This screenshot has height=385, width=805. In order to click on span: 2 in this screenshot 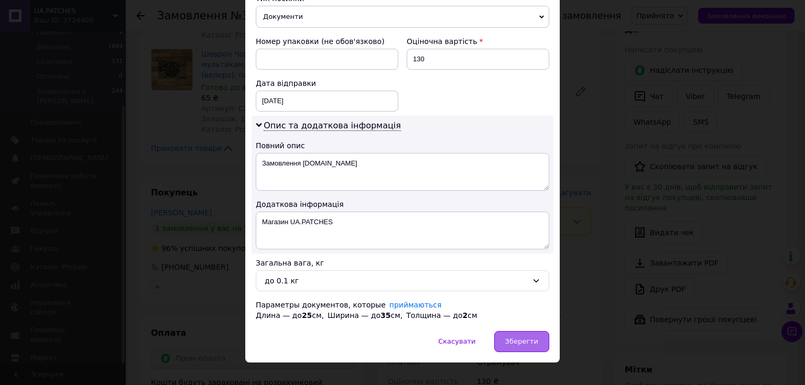, I will do `click(465, 316)`.